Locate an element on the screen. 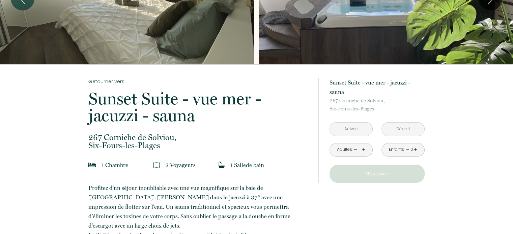  p: 1 Chambre is located at coordinates (115, 165).